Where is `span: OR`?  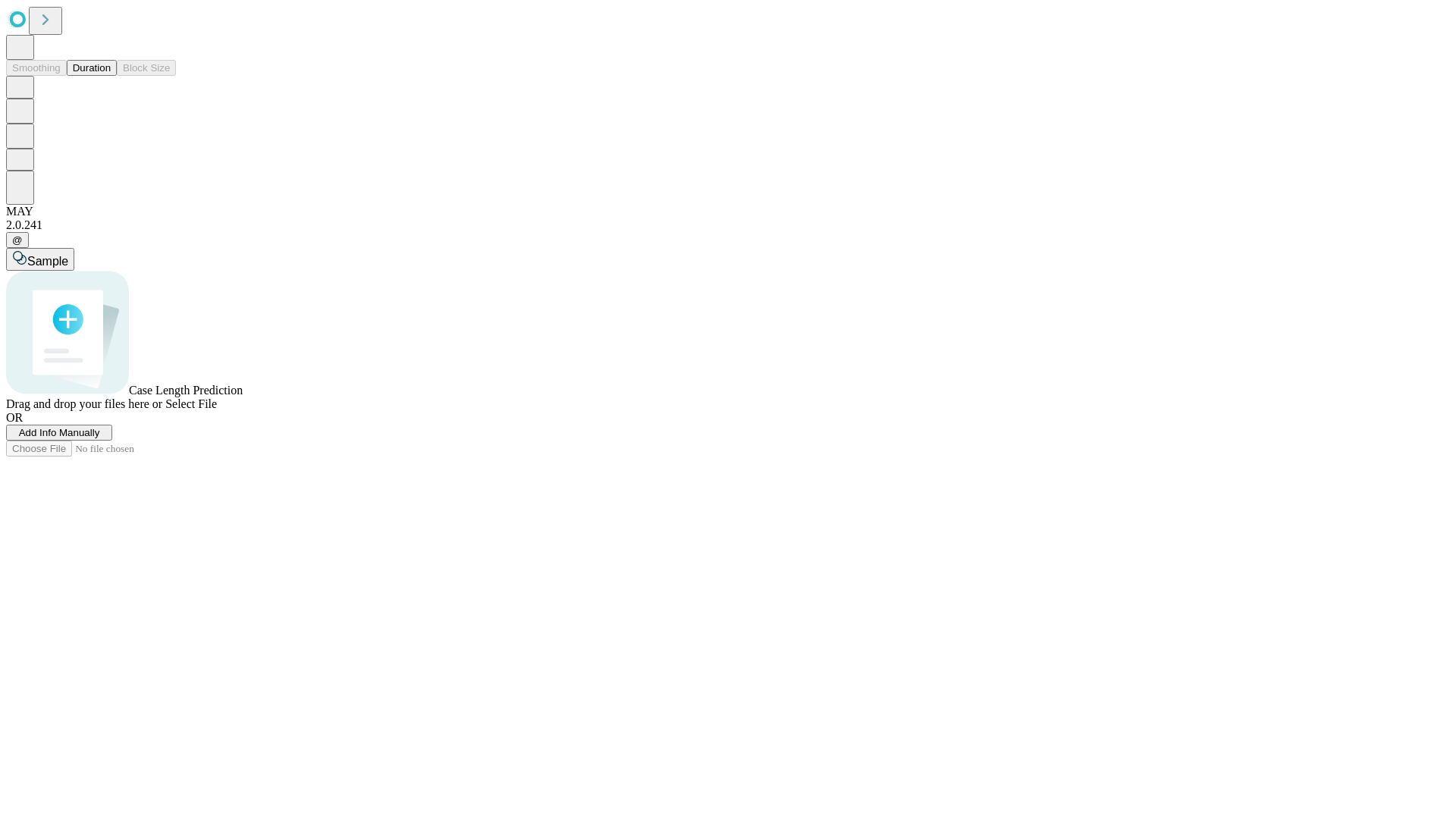 span: OR is located at coordinates (14, 417).